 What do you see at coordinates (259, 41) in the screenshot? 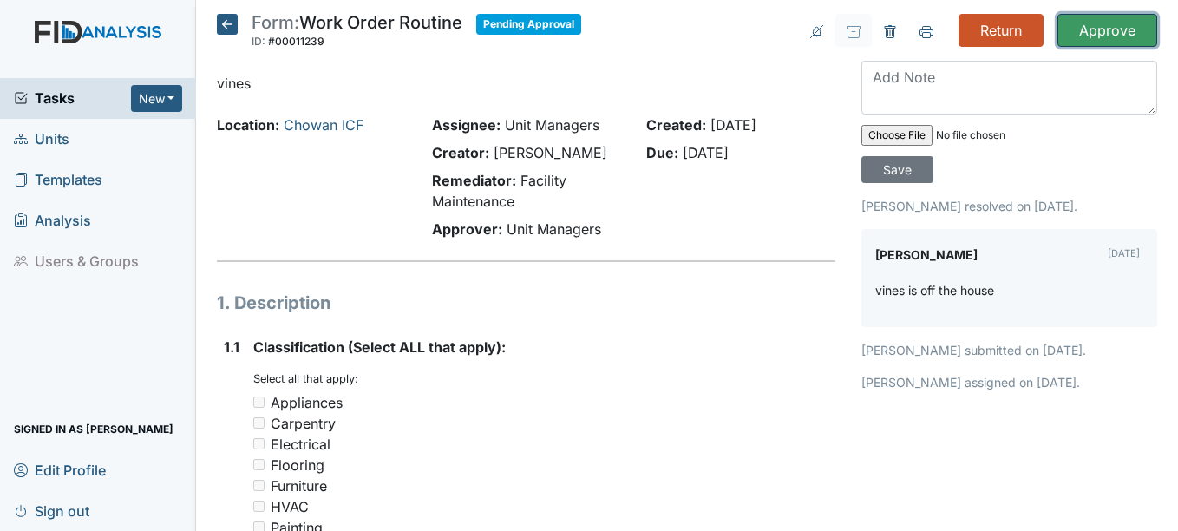
I see `span: ID:` at bounding box center [259, 41].